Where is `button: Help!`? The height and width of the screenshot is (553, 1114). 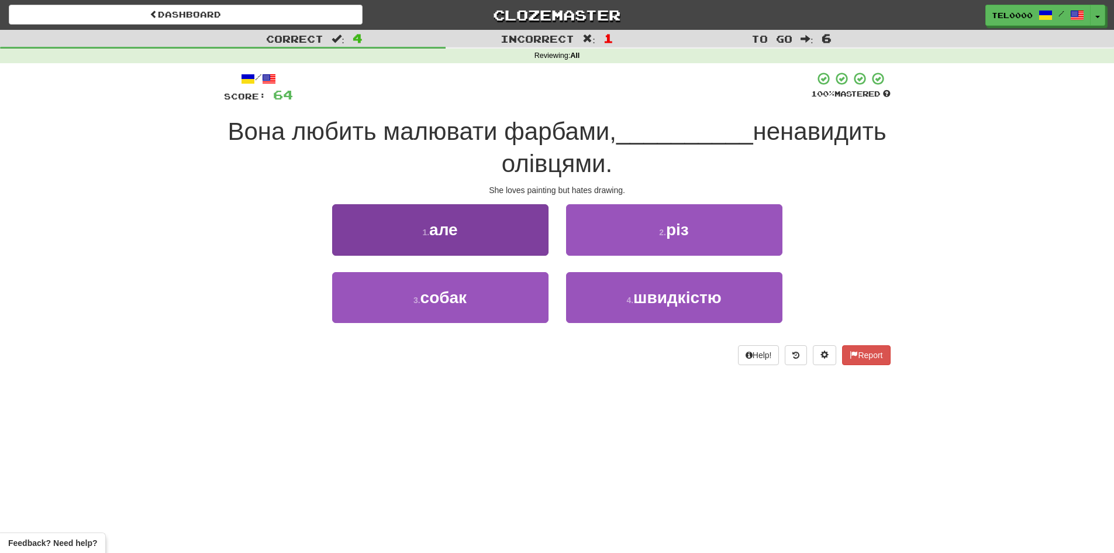 button: Help! is located at coordinates (759, 355).